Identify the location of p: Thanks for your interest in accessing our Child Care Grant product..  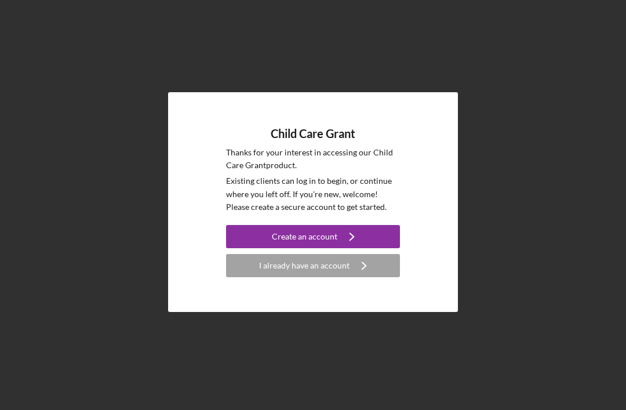
(313, 159).